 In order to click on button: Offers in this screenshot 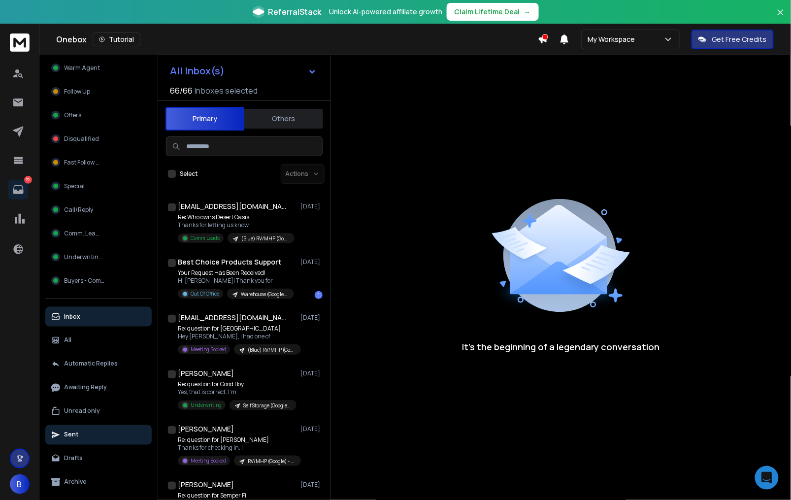, I will do `click(99, 115)`.